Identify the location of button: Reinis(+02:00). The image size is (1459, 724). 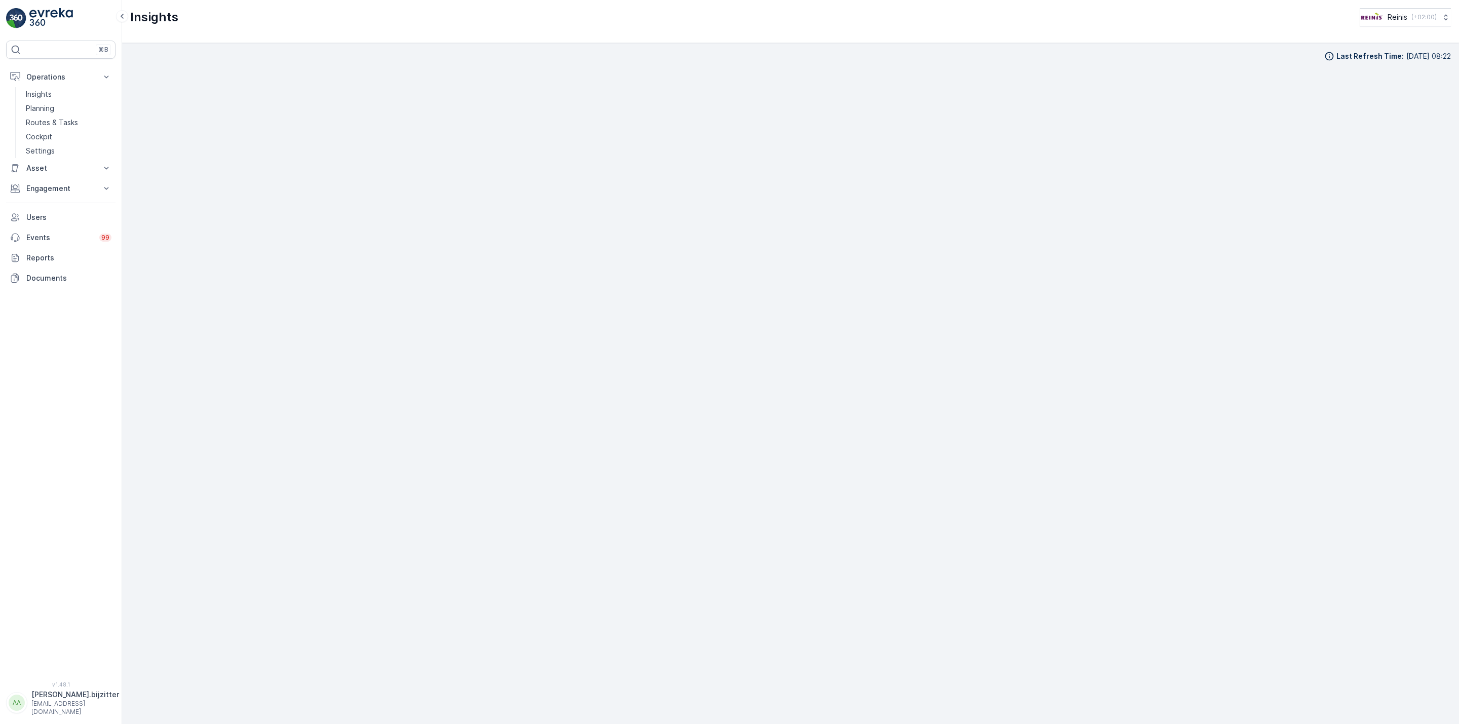
(1405, 17).